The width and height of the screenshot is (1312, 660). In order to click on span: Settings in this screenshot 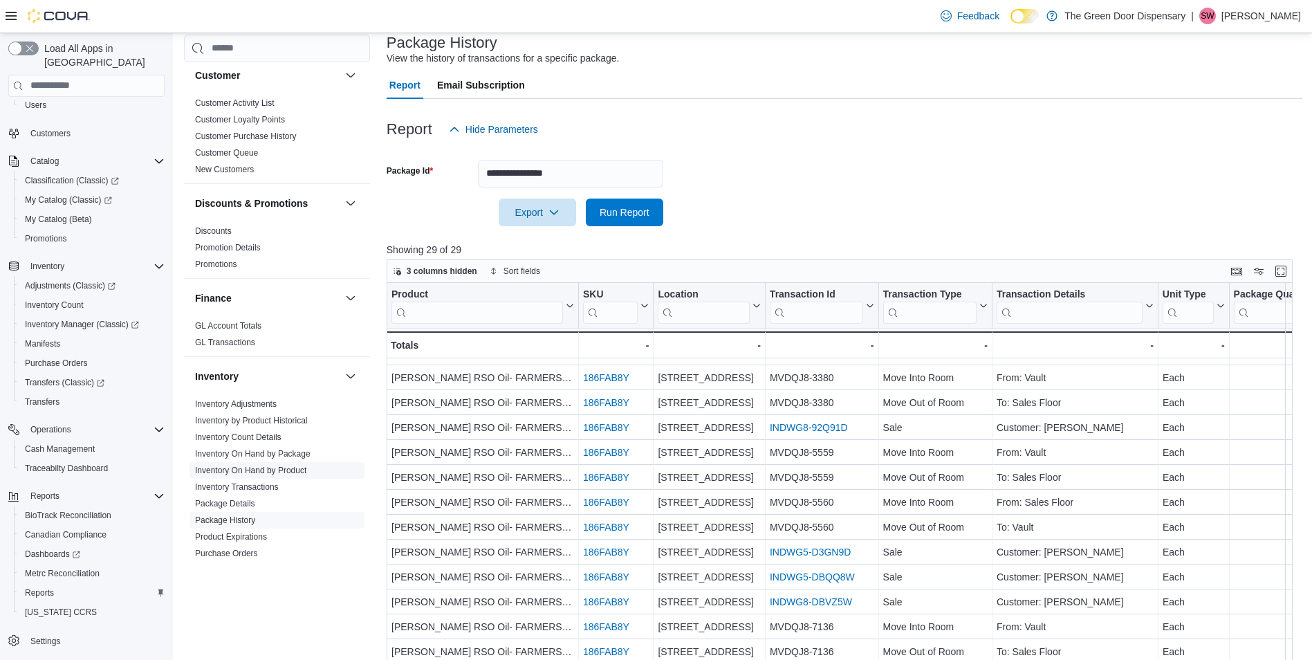, I will do `click(45, 641)`.